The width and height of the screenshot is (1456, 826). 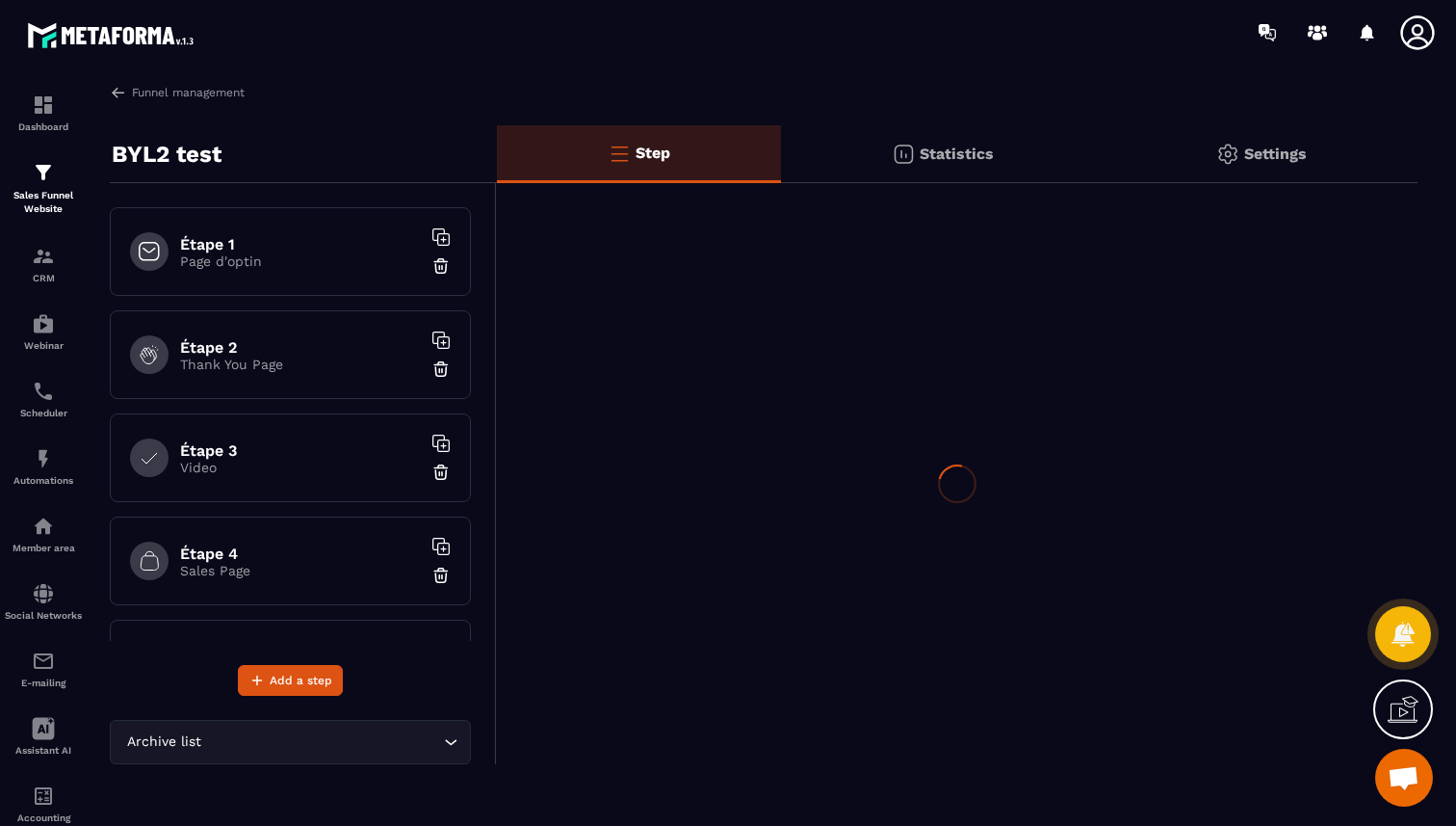 I want to click on p: CRM, so click(x=43, y=278).